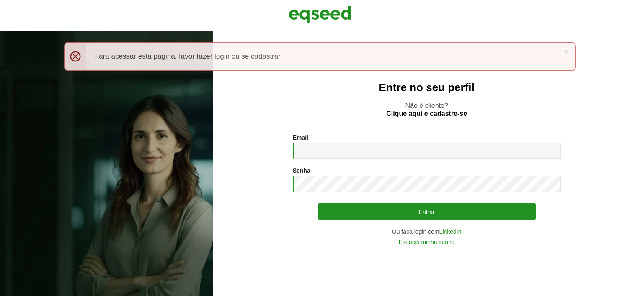 Image resolution: width=640 pixels, height=296 pixels. Describe the element at coordinates (426, 88) in the screenshot. I see `h2: Entre no seu perfil` at that location.